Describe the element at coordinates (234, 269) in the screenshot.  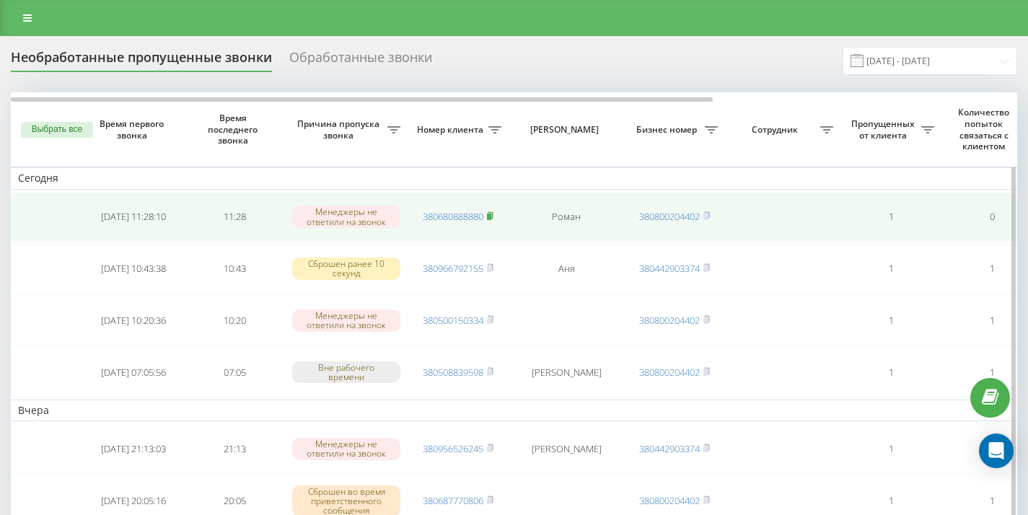
I see `td: 10:43` at that location.